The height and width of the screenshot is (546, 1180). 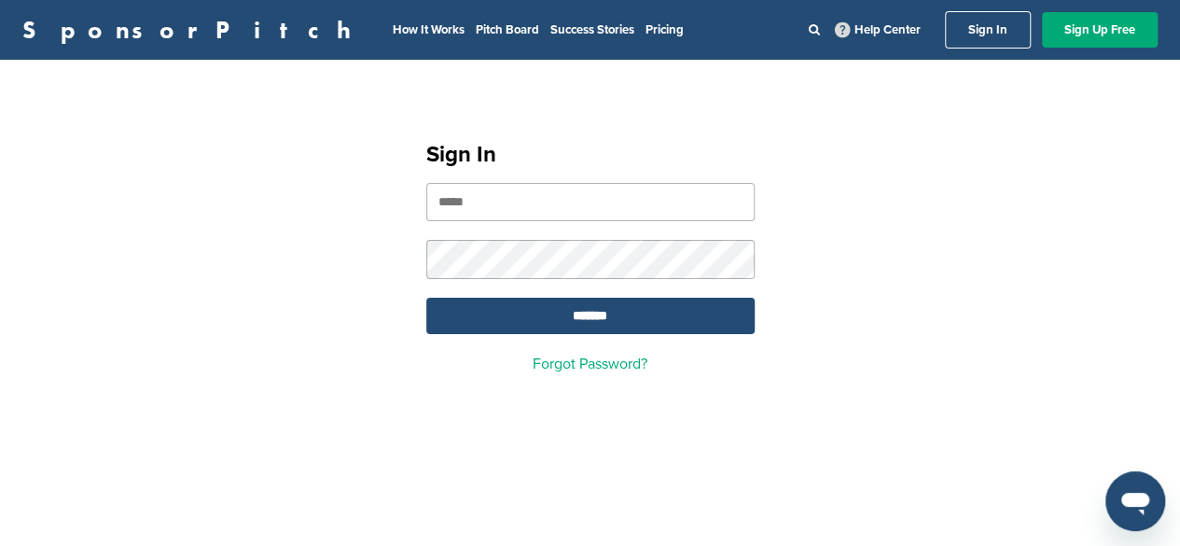 What do you see at coordinates (664, 30) in the screenshot?
I see `a: Pricing` at bounding box center [664, 30].